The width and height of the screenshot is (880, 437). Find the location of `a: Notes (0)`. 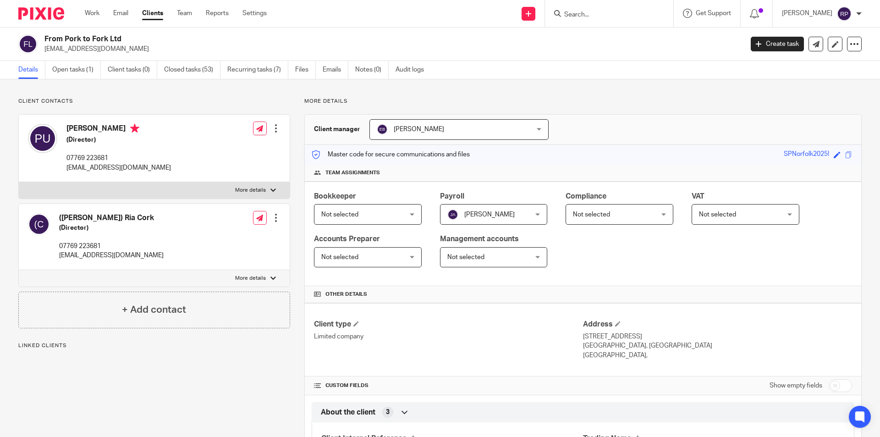

a: Notes (0) is located at coordinates (372, 70).